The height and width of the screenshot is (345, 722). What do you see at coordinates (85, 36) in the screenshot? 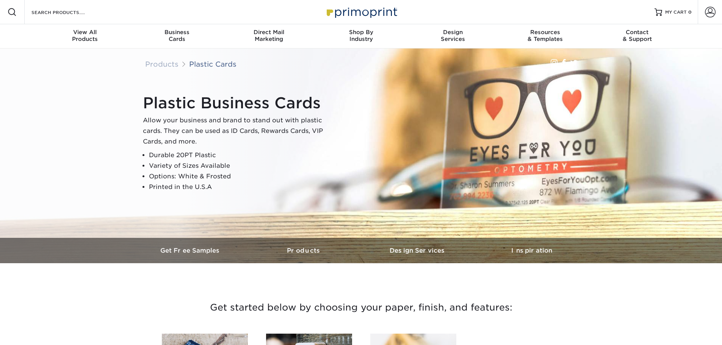
I see `div: Products` at bounding box center [85, 36].